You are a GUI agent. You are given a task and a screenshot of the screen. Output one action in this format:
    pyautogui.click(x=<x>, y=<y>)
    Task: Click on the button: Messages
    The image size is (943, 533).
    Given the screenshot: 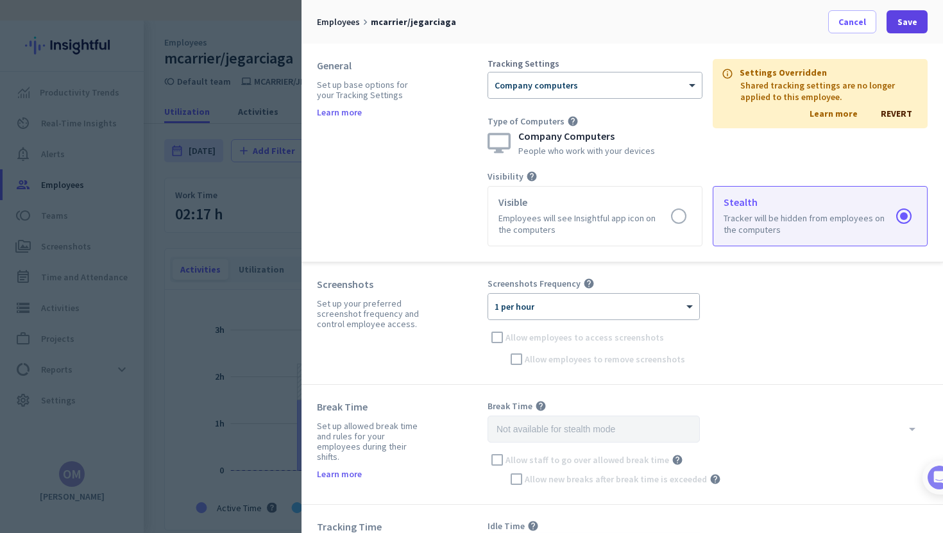 What is the action you would take?
    pyautogui.click(x=96, y=426)
    